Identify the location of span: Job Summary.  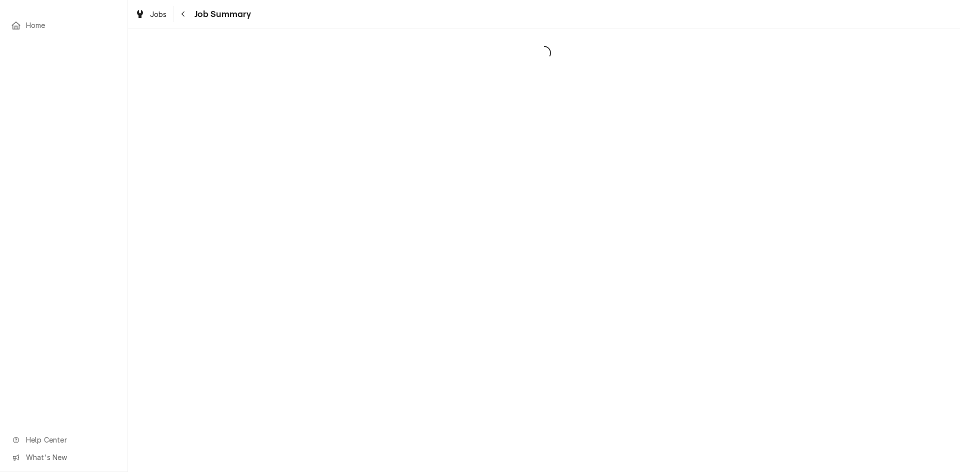
(221, 14).